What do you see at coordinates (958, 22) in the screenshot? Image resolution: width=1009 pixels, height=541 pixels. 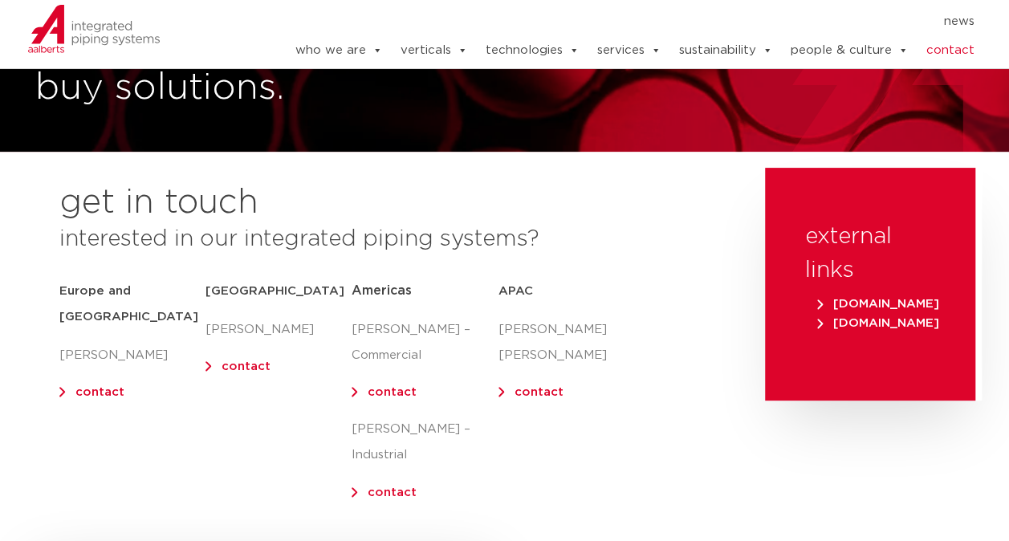 I see `a: news` at bounding box center [958, 22].